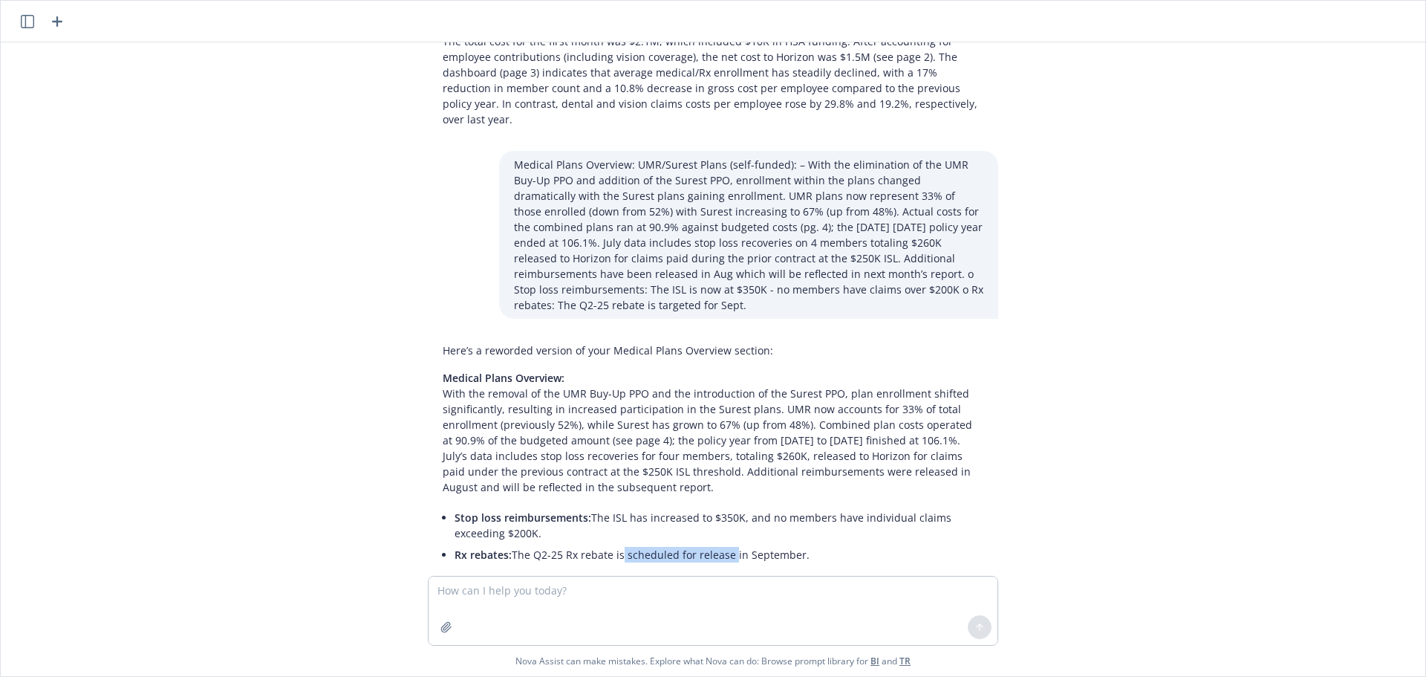 This screenshot has width=1426, height=677. Describe the element at coordinates (719, 554) in the screenshot. I see `li: The Q2-25 Rx rebate is scheduled for release in September.` at that location.